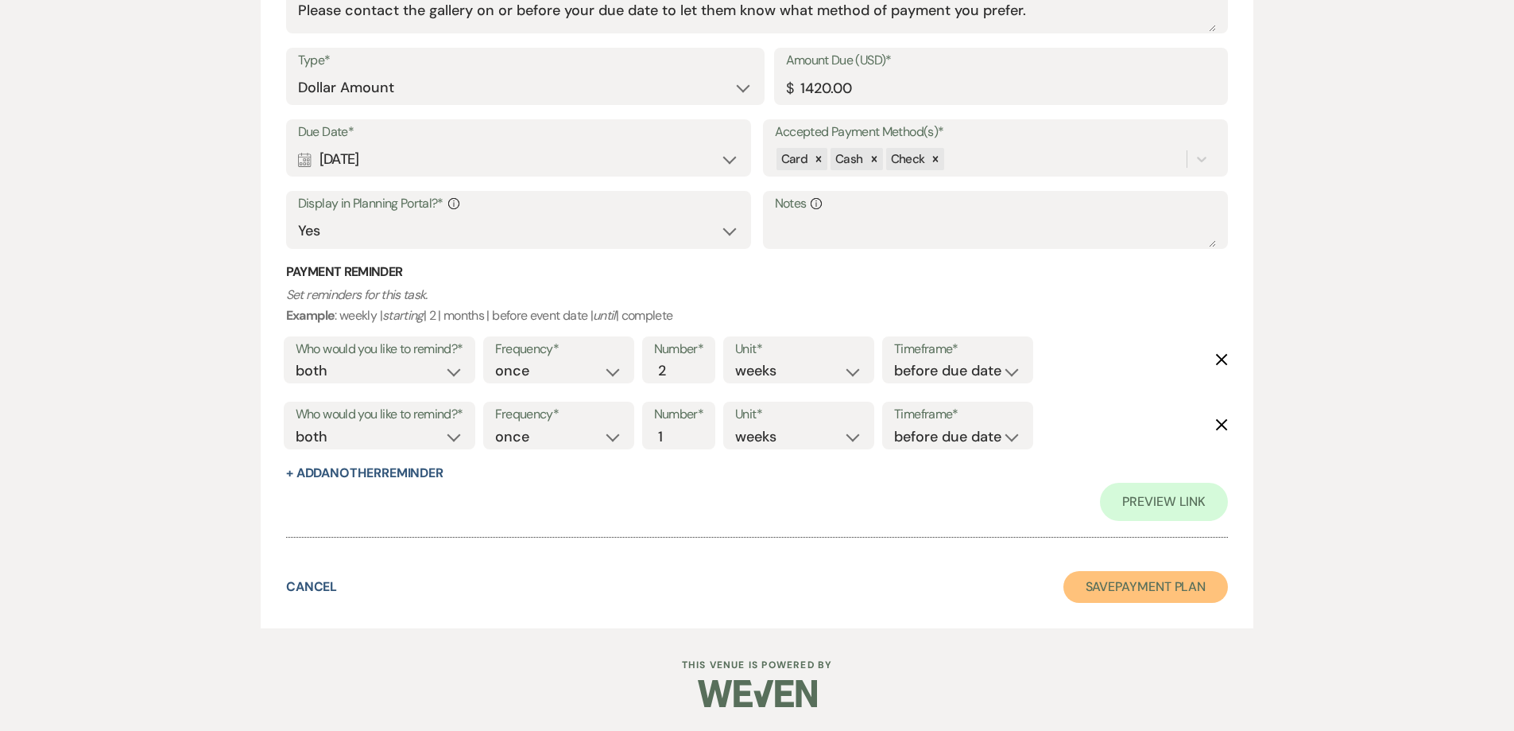  I want to click on label: Amount Due (USD)*, so click(1002, 60).